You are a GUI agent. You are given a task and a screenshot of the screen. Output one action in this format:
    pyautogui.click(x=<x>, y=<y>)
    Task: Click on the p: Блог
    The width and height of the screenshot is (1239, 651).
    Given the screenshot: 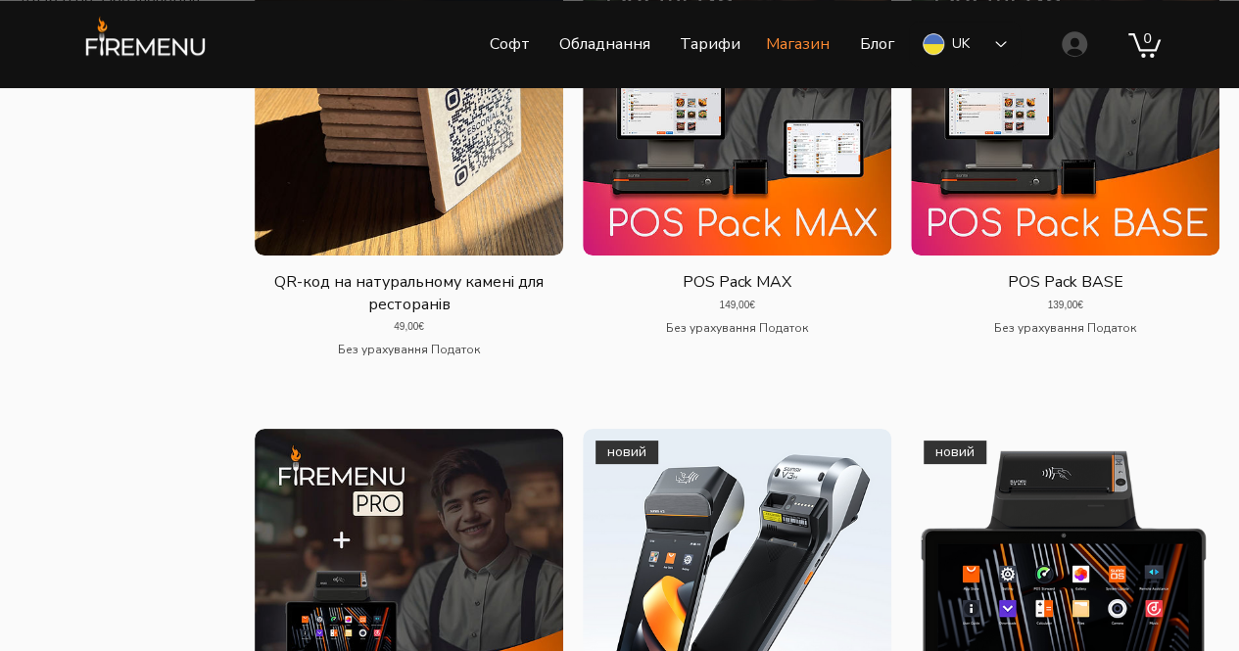 What is the action you would take?
    pyautogui.click(x=877, y=44)
    